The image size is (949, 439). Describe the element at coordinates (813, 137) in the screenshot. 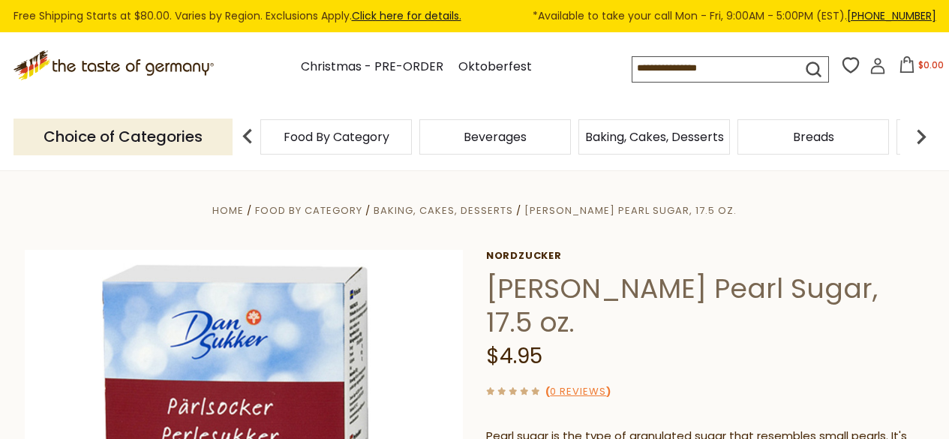

I see `a: Breads` at that location.